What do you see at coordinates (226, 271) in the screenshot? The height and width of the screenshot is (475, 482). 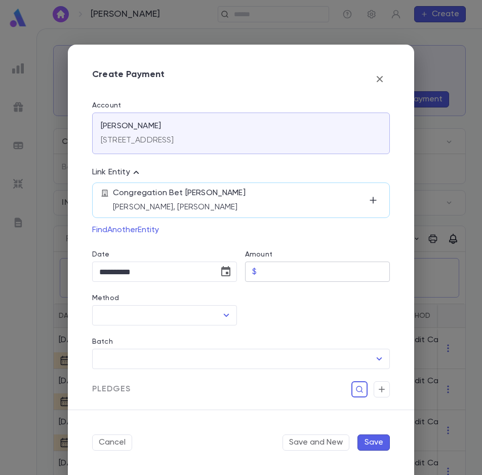 I see `button: Choose date, selected date is Sep 8, 2025` at bounding box center [226, 271].